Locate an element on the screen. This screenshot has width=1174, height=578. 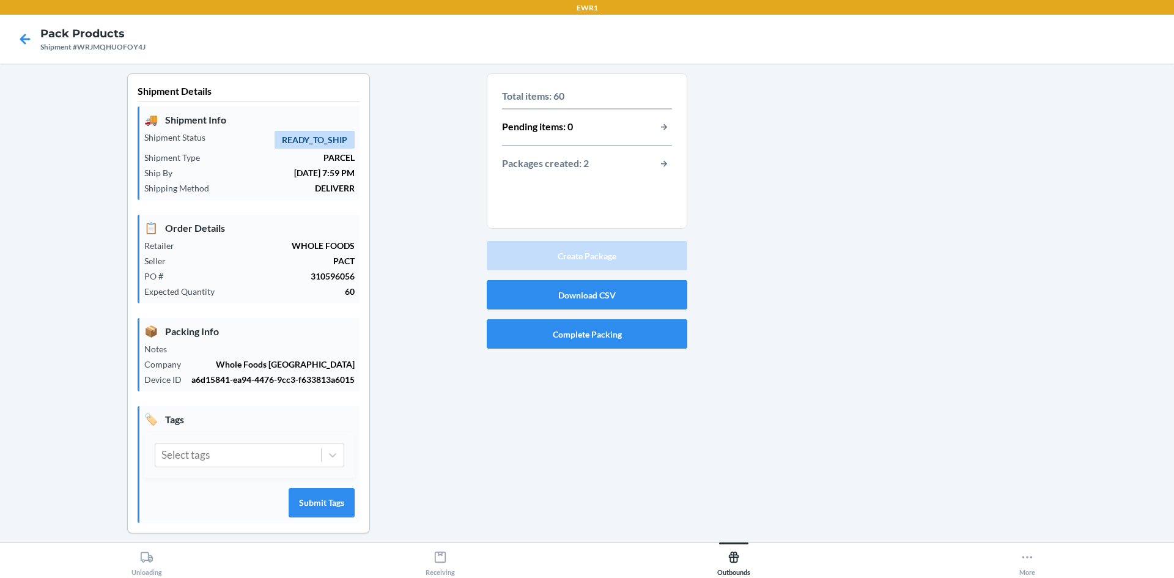
p: Seller is located at coordinates (160, 260).